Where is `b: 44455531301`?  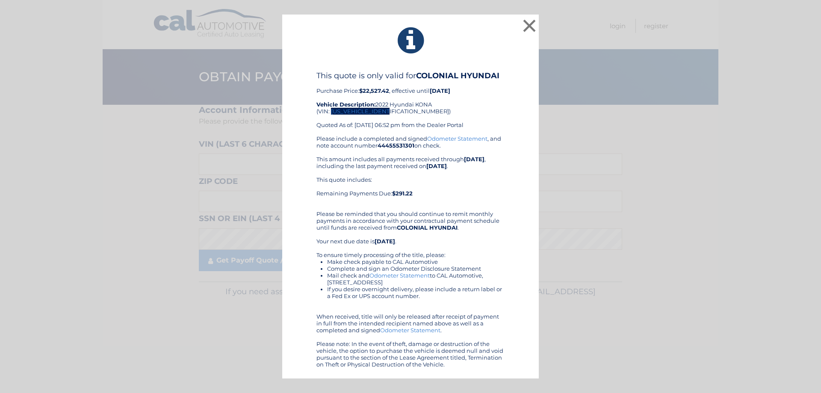
b: 44455531301 is located at coordinates (396, 145).